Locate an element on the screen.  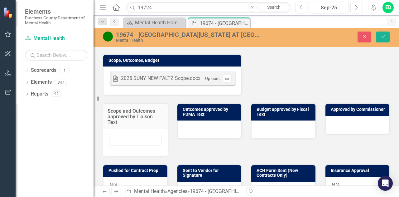
div: 92 is located at coordinates (56, 94).